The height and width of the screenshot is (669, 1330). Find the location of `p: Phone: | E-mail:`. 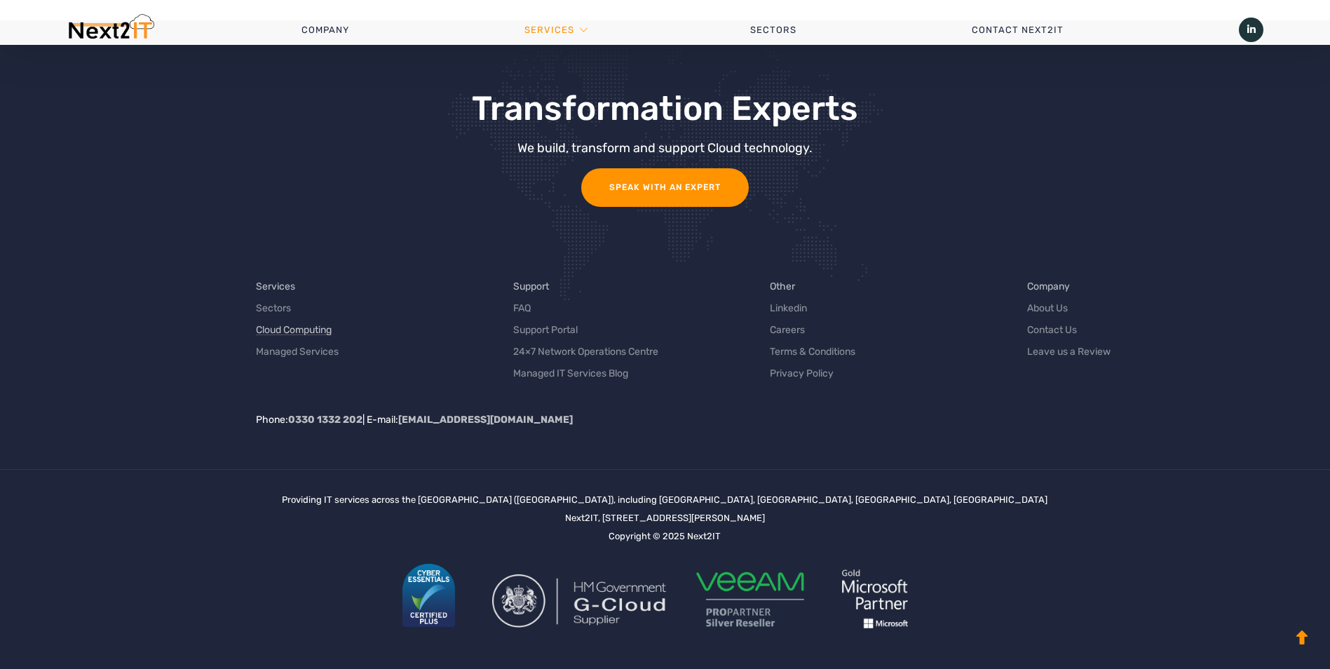

p: Phone: | E-mail: is located at coordinates (764, 419).